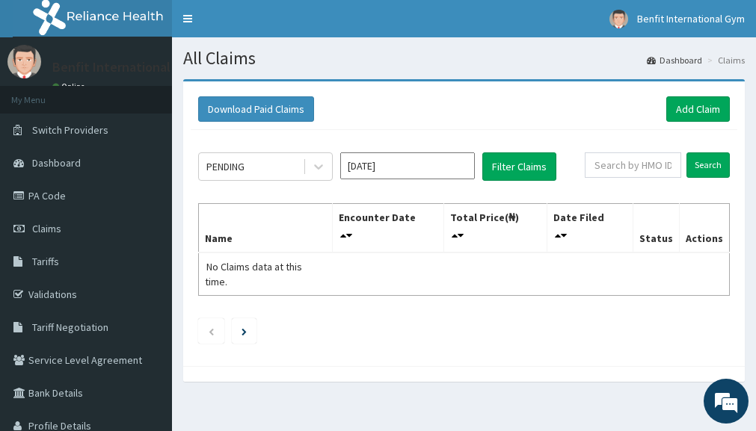  I want to click on a: Dashboard, so click(674, 60).